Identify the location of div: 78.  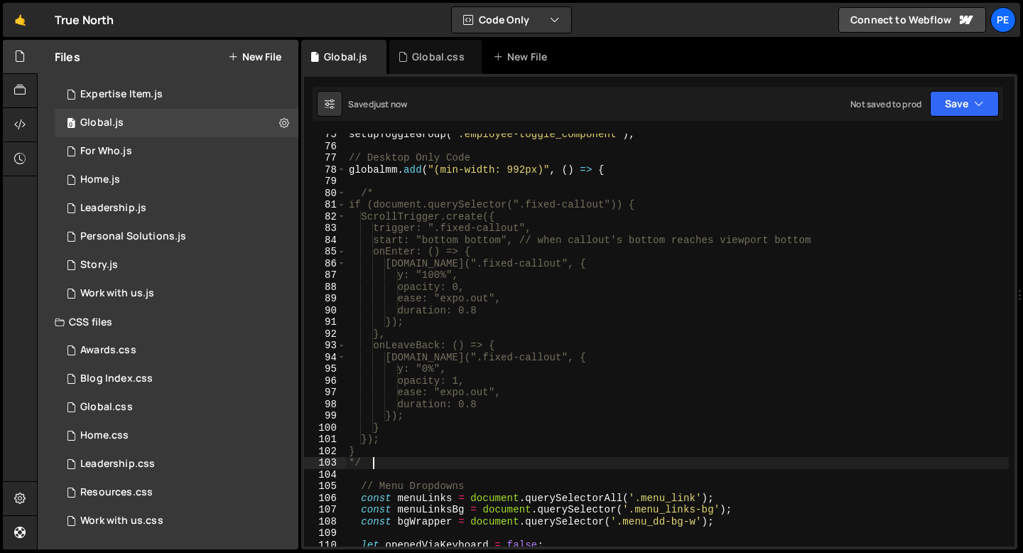
(325, 170).